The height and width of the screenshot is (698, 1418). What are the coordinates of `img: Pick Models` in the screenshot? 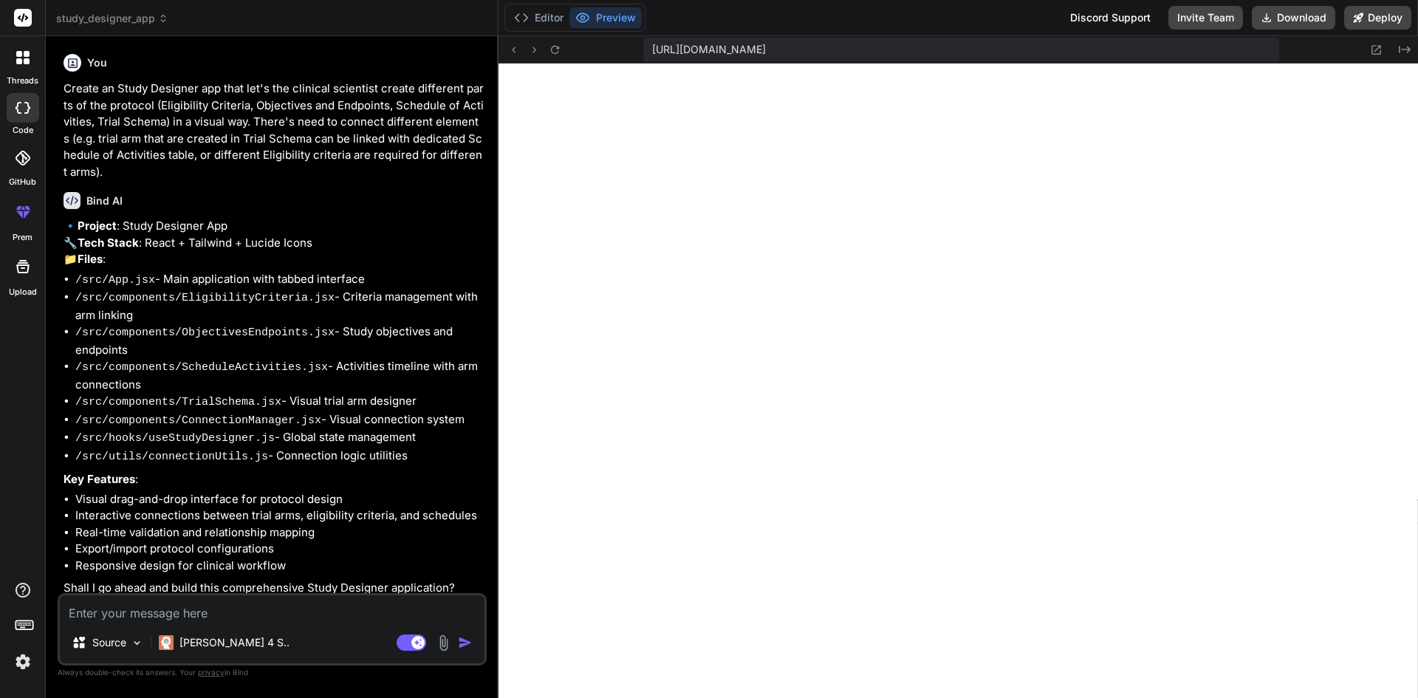 It's located at (137, 642).